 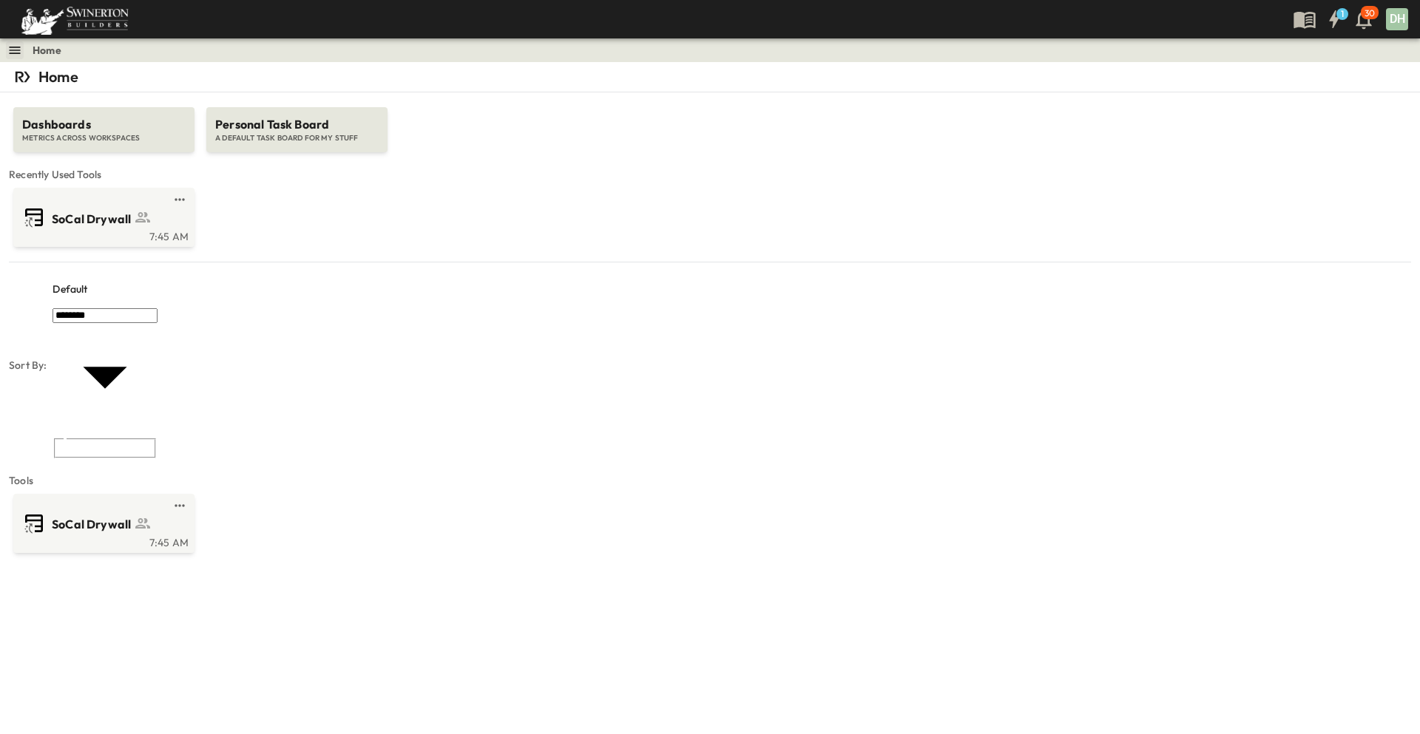 What do you see at coordinates (1397, 19) in the screenshot?
I see `button: DH` at bounding box center [1397, 19].